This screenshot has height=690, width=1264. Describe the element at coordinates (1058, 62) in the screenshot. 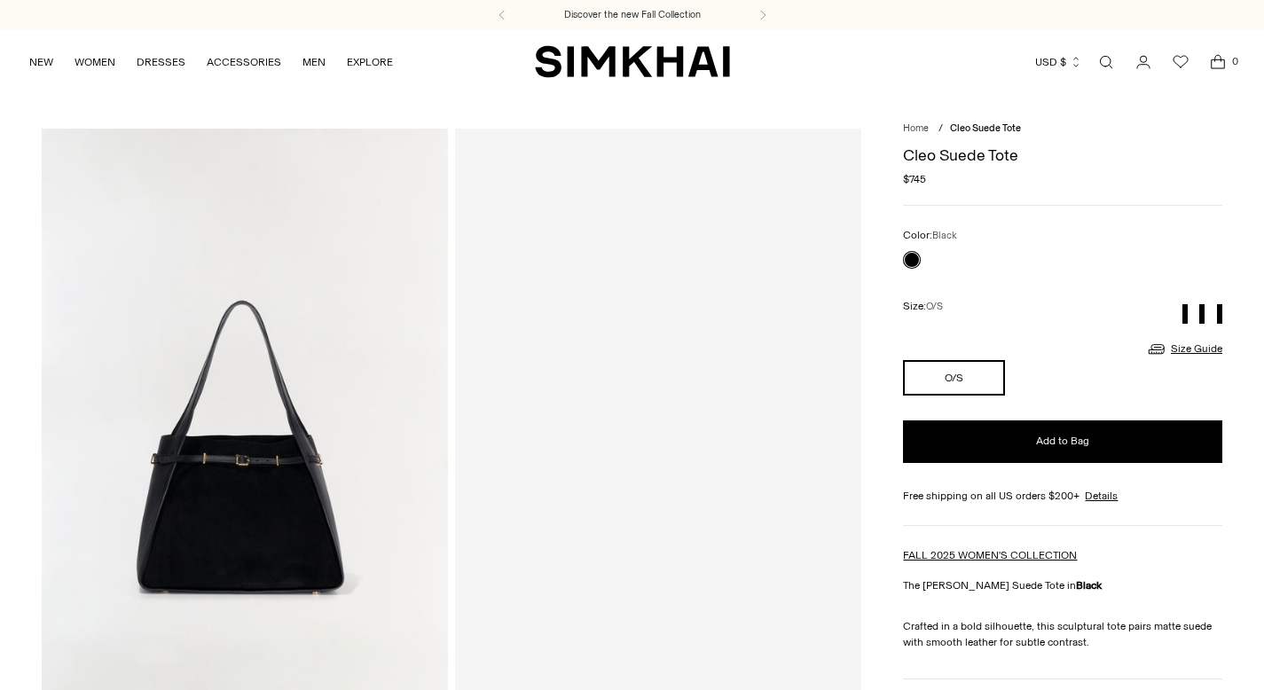

I see `button: USD $` at that location.